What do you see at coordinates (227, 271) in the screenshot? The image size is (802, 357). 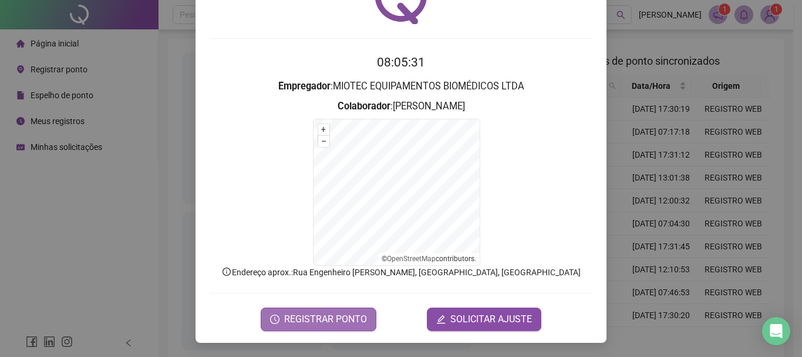 I see `span: info-circle` at bounding box center [227, 271].